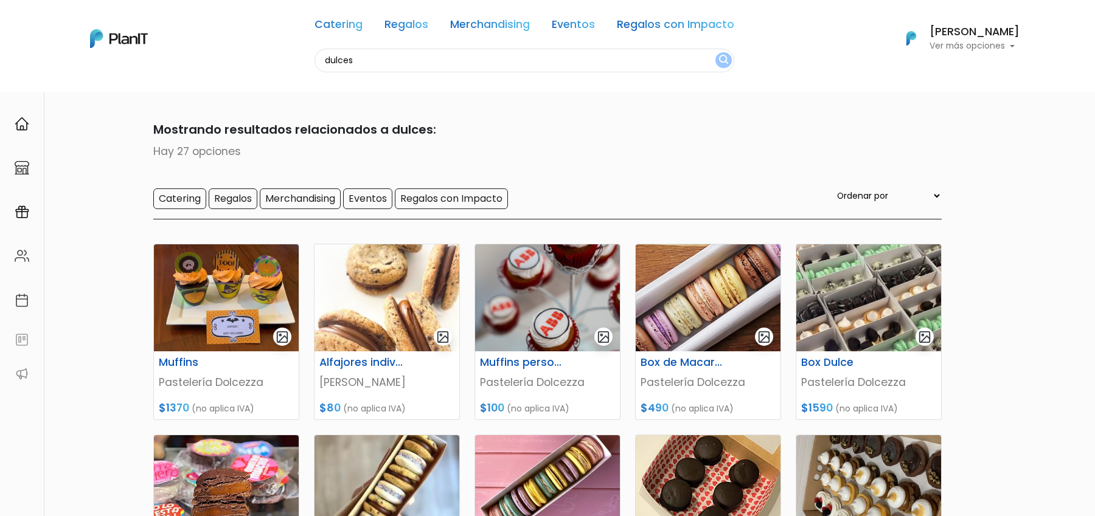 This screenshot has width=1095, height=516. Describe the element at coordinates (387, 298) in the screenshot. I see `img: thumb_WhatsApp_Image_2022-09-28_at_09.23.18.jpeg` at that location.